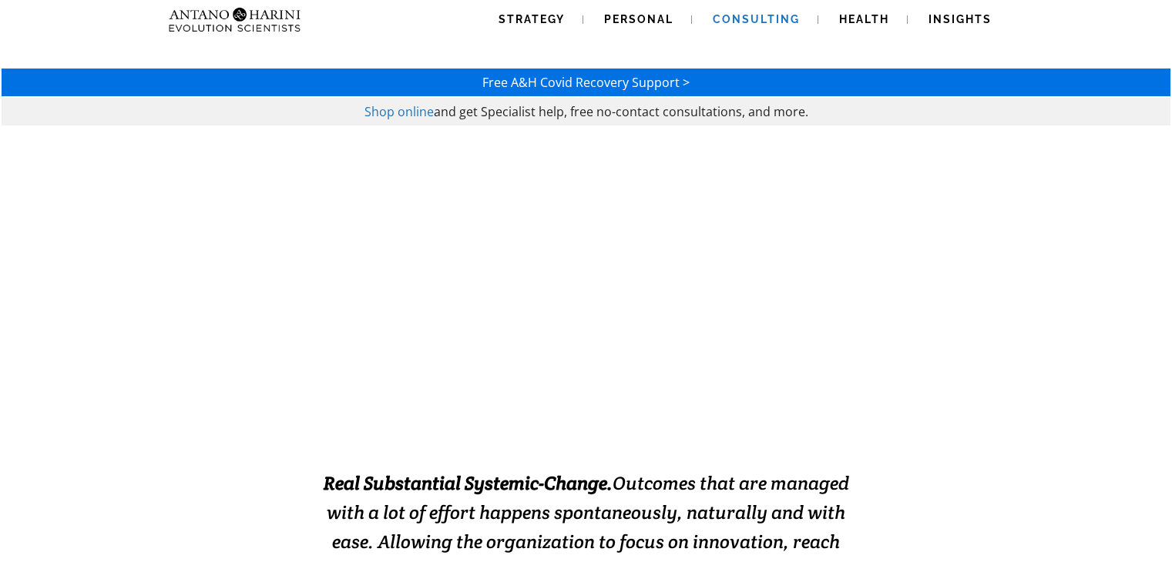  I want to click on span: Personal, so click(639, 19).